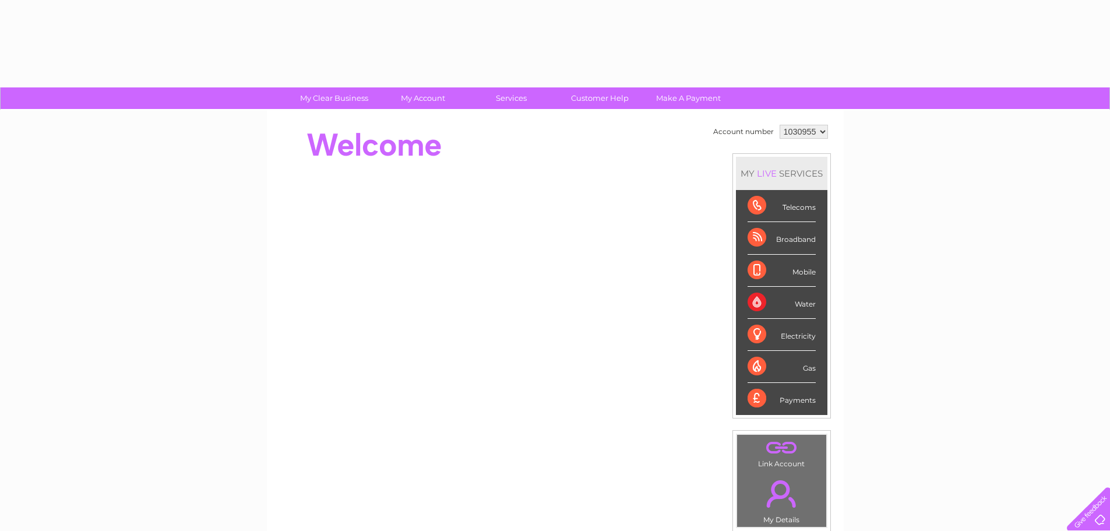  Describe the element at coordinates (782, 173) in the screenshot. I see `div: MY SERVICES` at that location.